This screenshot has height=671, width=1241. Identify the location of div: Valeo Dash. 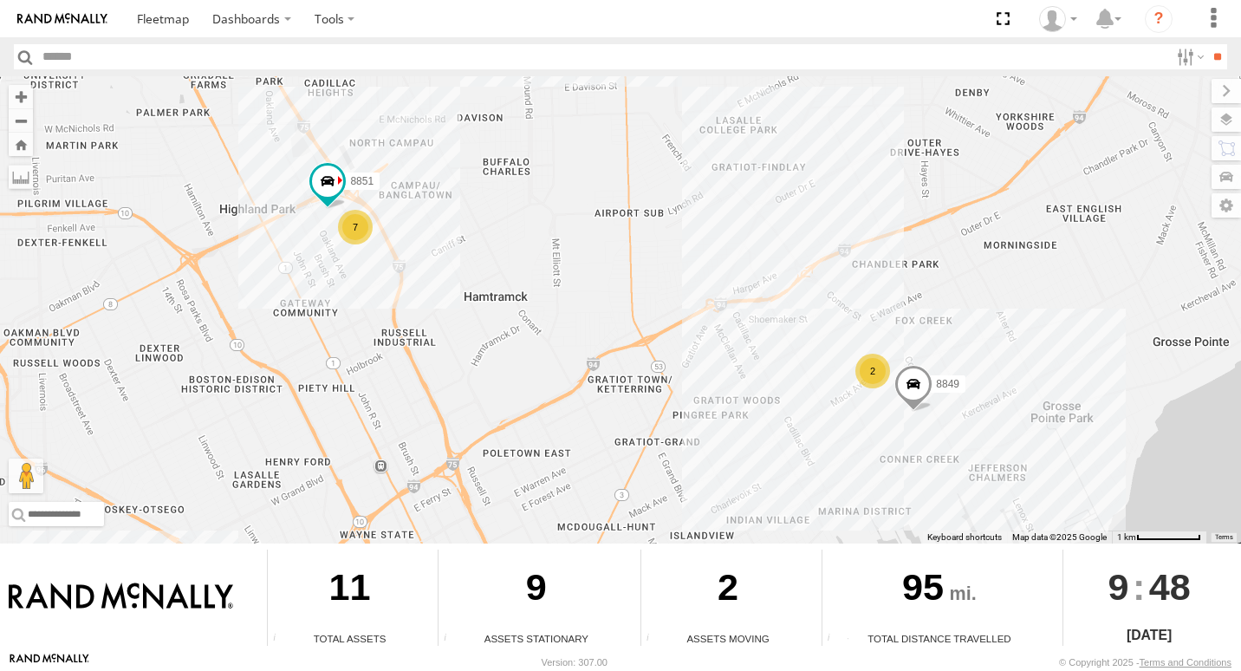
(1059, 19).